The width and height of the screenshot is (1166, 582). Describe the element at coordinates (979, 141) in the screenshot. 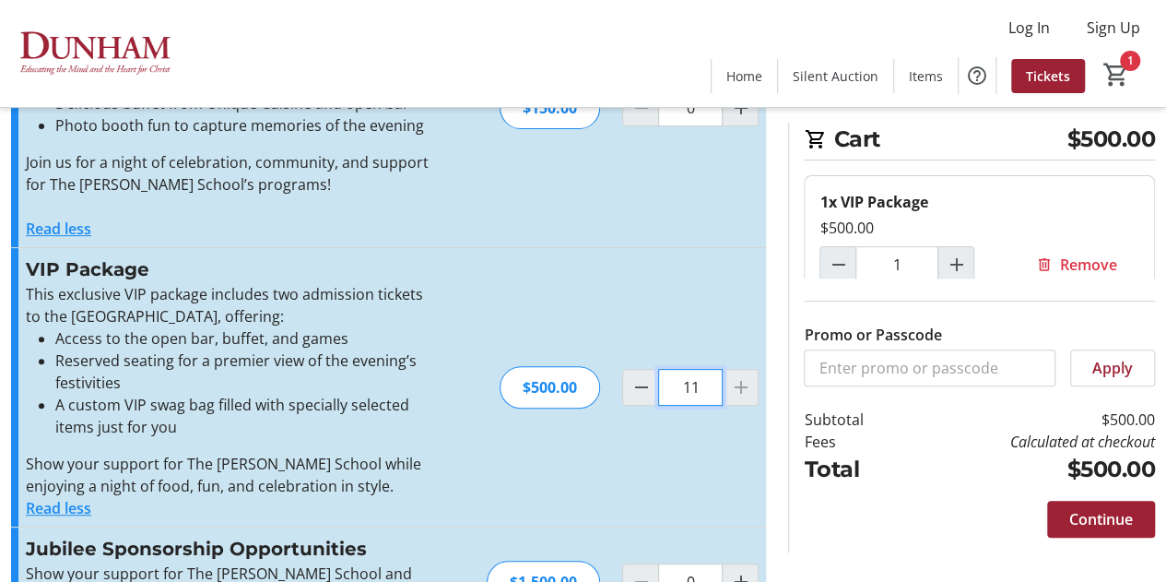

I see `h2: Cart` at that location.